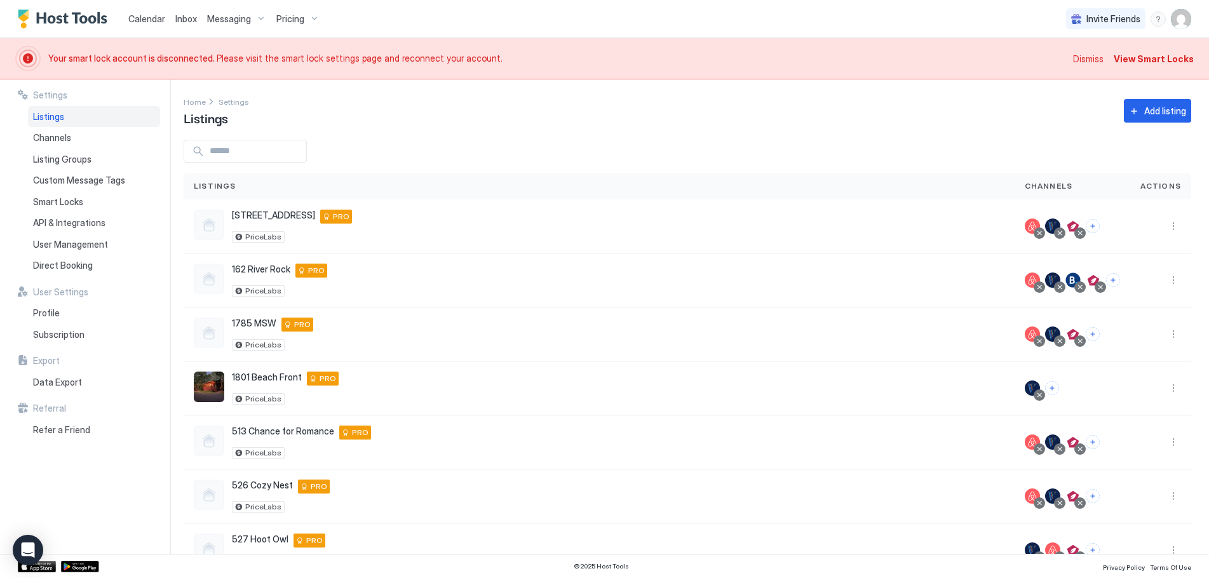 This screenshot has height=578, width=1209. I want to click on span: 162 River Rock, so click(261, 269).